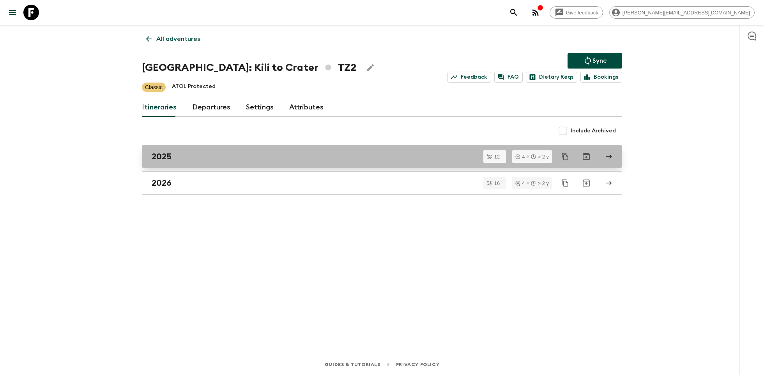  Describe the element at coordinates (178, 39) in the screenshot. I see `p: All adventures` at that location.